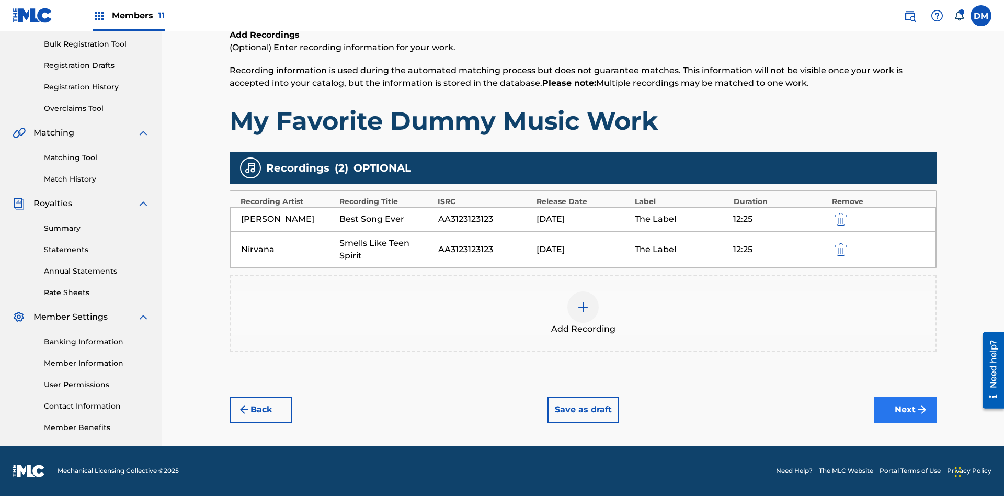  What do you see at coordinates (97, 65) in the screenshot?
I see `a: Registration Drafts` at bounding box center [97, 65].